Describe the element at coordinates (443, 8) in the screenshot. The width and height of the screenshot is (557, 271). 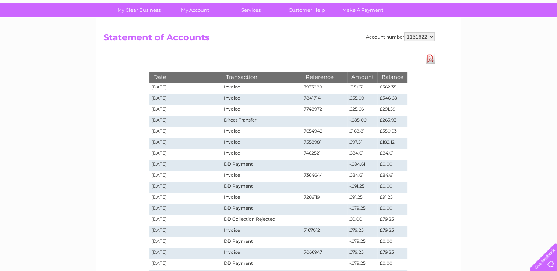
I see `span: 0333 014 3131` at that location.